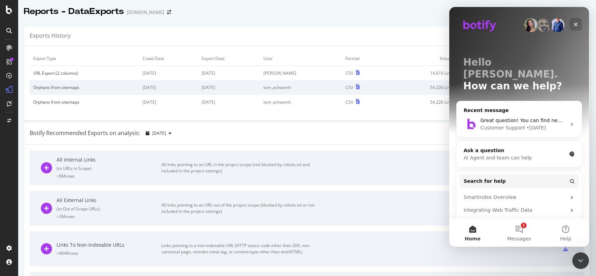 Image resolution: width=596 pixels, height=276 pixels. I want to click on img: logo, so click(30, 19).